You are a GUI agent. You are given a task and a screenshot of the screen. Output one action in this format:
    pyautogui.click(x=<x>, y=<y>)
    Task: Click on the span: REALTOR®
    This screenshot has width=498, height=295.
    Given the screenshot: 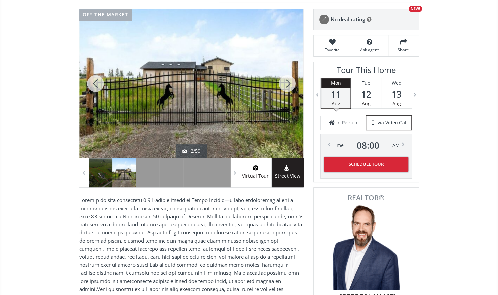 What is the action you would take?
    pyautogui.click(x=366, y=198)
    